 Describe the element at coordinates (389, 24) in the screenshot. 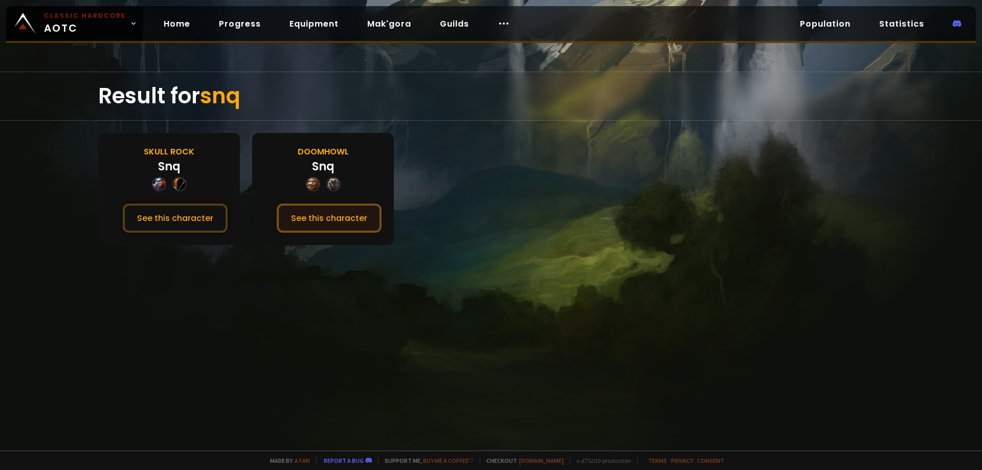

I see `a: Mak'gora` at that location.